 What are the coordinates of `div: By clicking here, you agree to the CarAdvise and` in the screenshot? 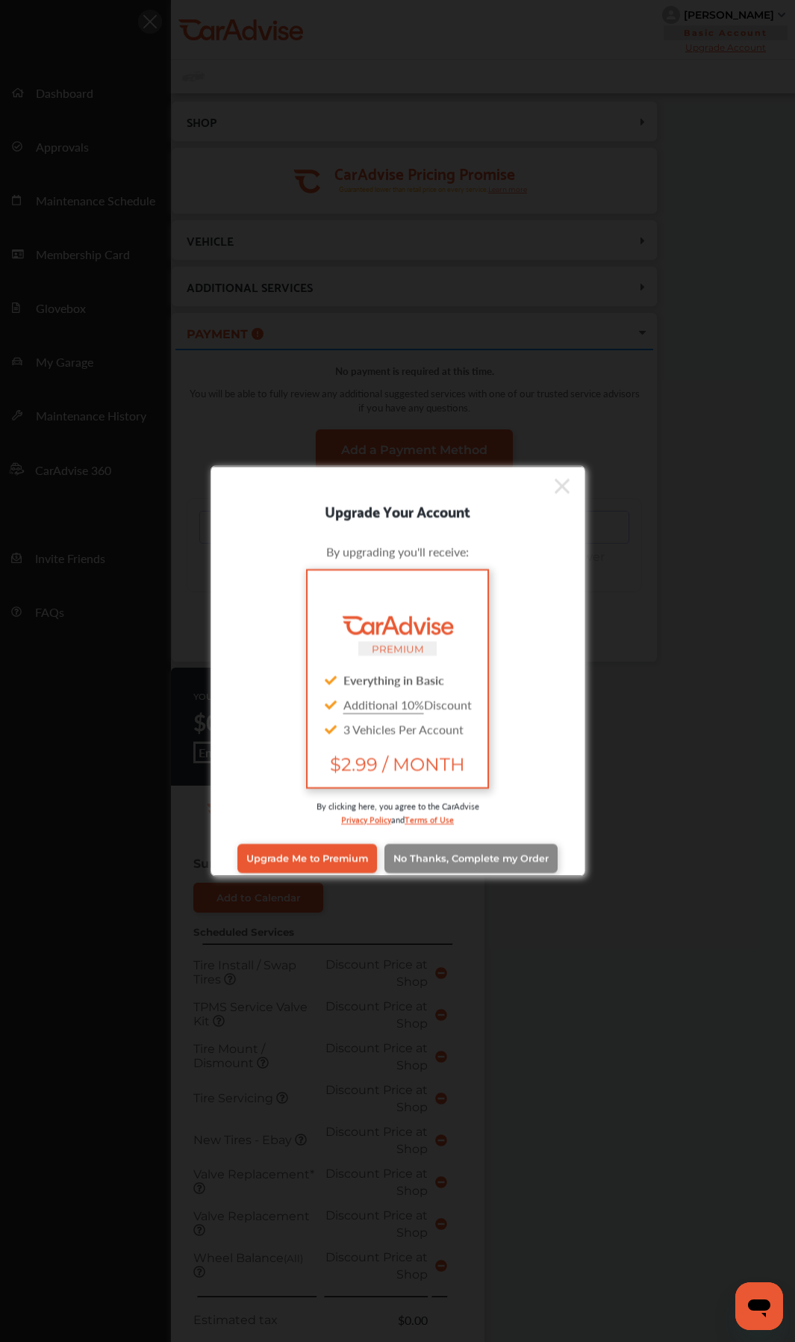 It's located at (398, 819).